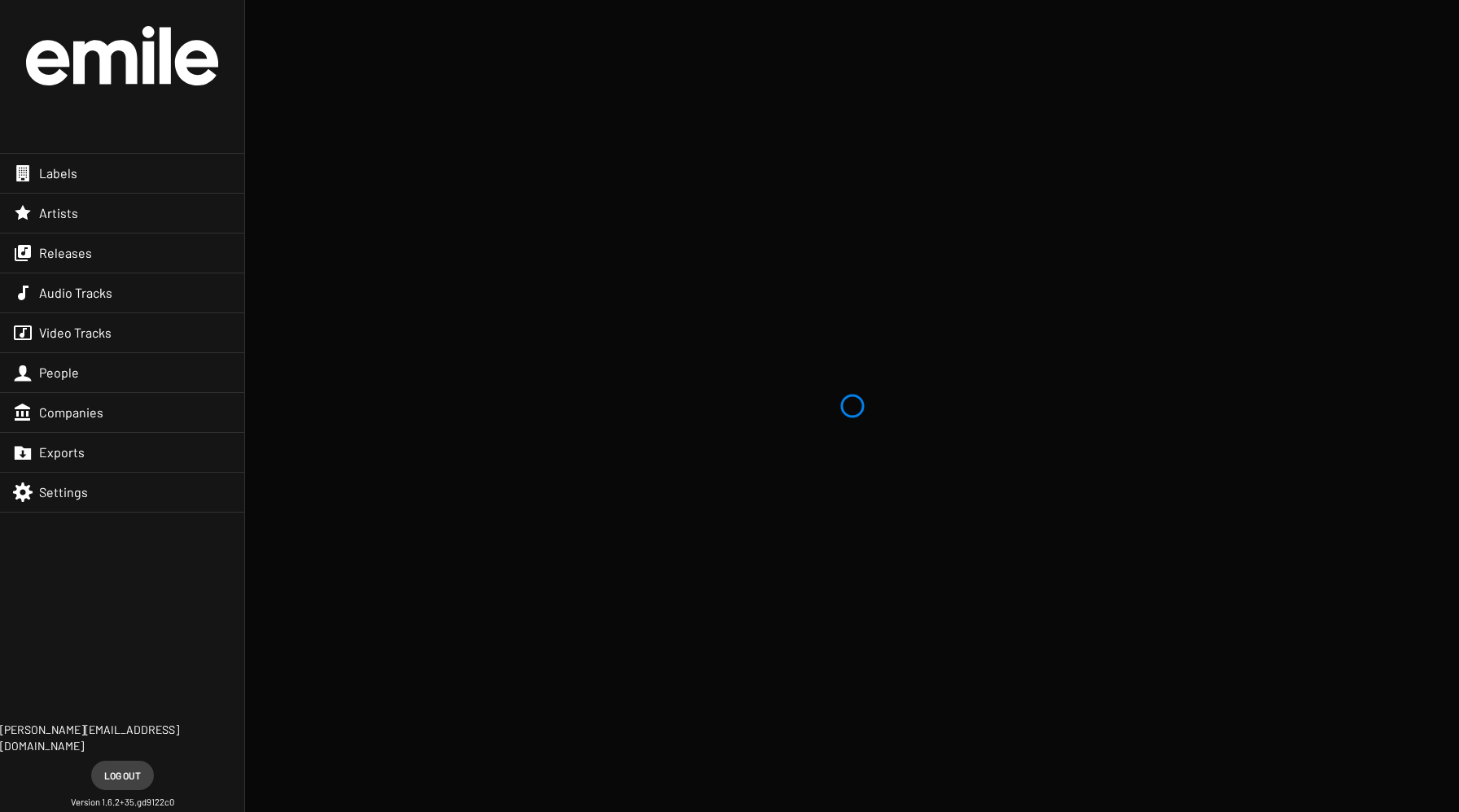 Image resolution: width=1459 pixels, height=812 pixels. What do you see at coordinates (59, 373) in the screenshot?
I see `span: People` at bounding box center [59, 373].